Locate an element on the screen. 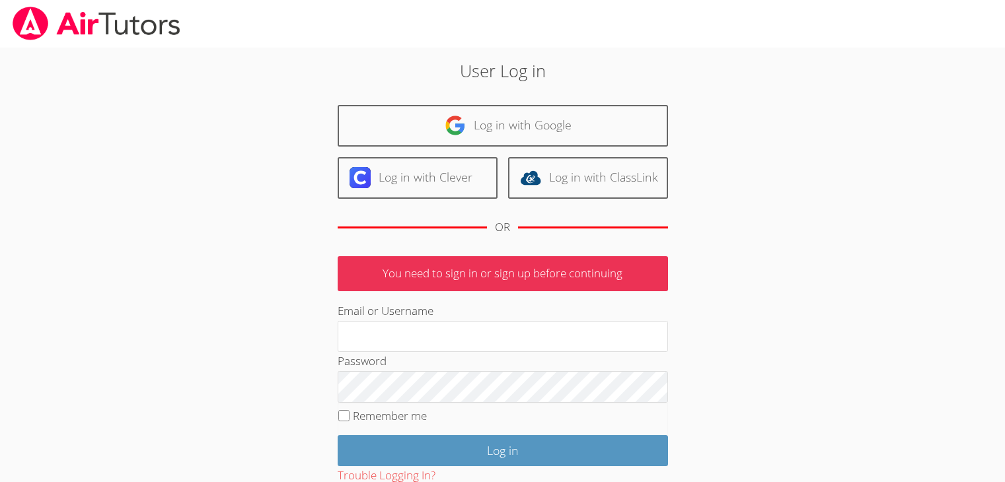 This screenshot has height=482, width=1005. div: OR is located at coordinates (502, 227).